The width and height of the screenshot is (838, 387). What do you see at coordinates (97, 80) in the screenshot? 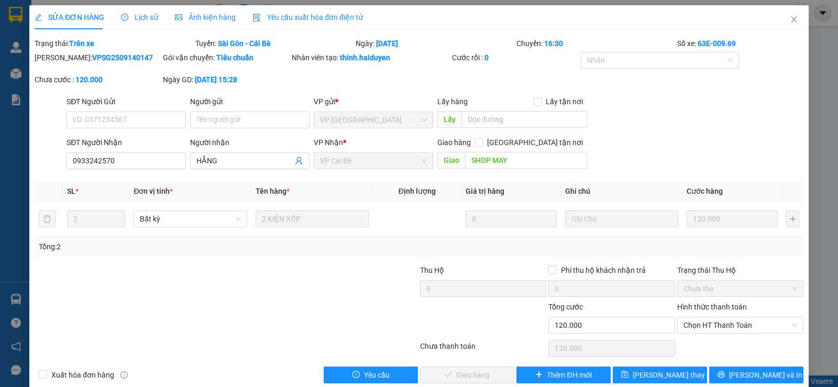
I see `div: Chưa cước :` at bounding box center [97, 80].